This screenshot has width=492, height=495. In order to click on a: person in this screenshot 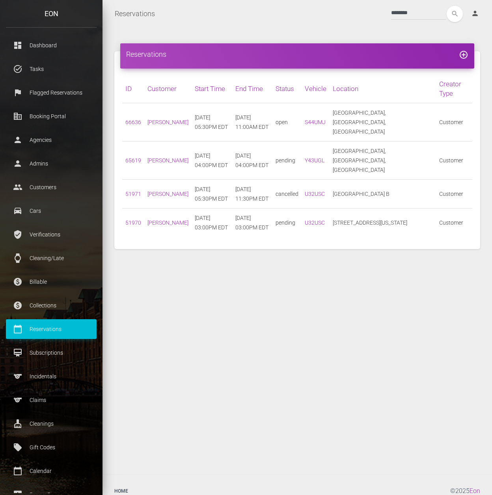, I will do `click(476, 14)`.